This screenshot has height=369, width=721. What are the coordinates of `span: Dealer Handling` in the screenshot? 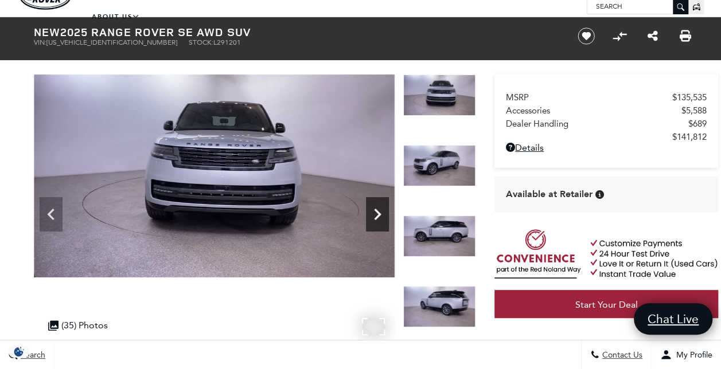 It's located at (597, 124).